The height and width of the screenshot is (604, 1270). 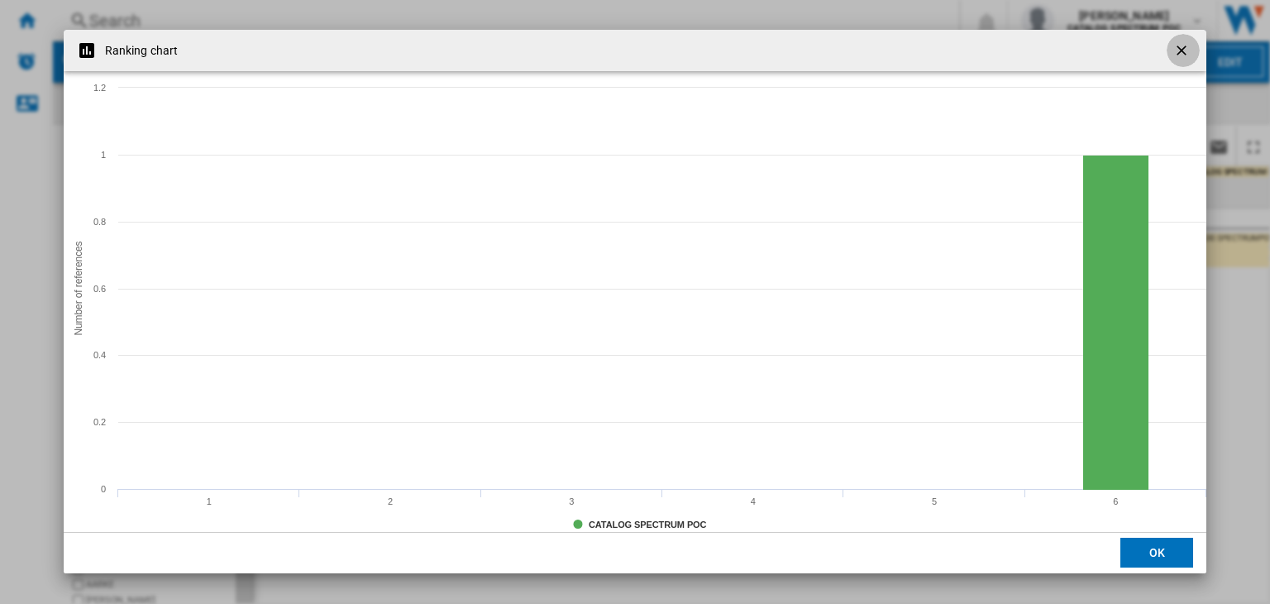 What do you see at coordinates (99, 422) in the screenshot?
I see `tspan: 0.2` at bounding box center [99, 422].